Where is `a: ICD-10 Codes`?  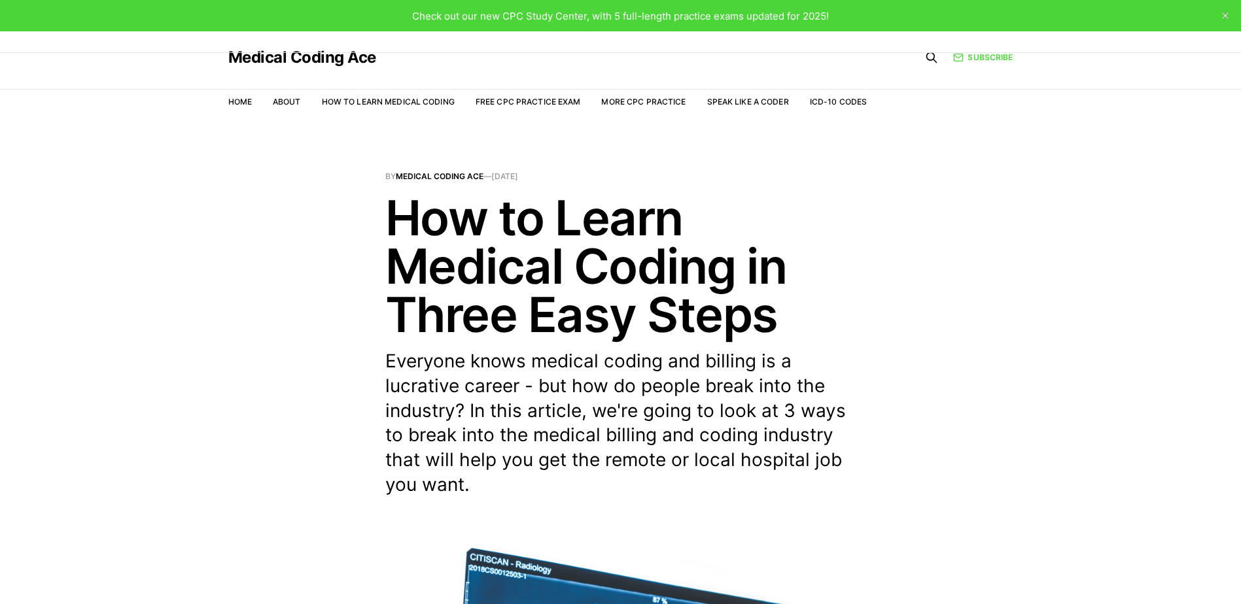 a: ICD-10 Codes is located at coordinates (838, 101).